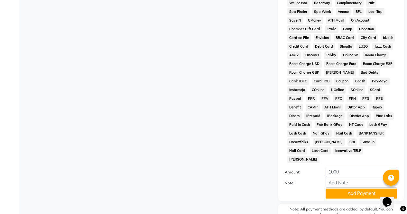  Describe the element at coordinates (324, 46) in the screenshot. I see `span: Debit Card` at that location.